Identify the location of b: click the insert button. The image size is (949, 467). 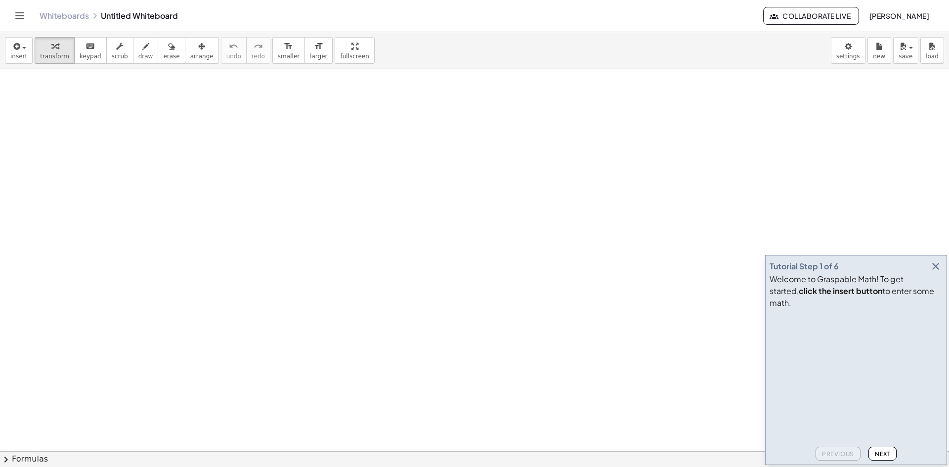
(840, 291).